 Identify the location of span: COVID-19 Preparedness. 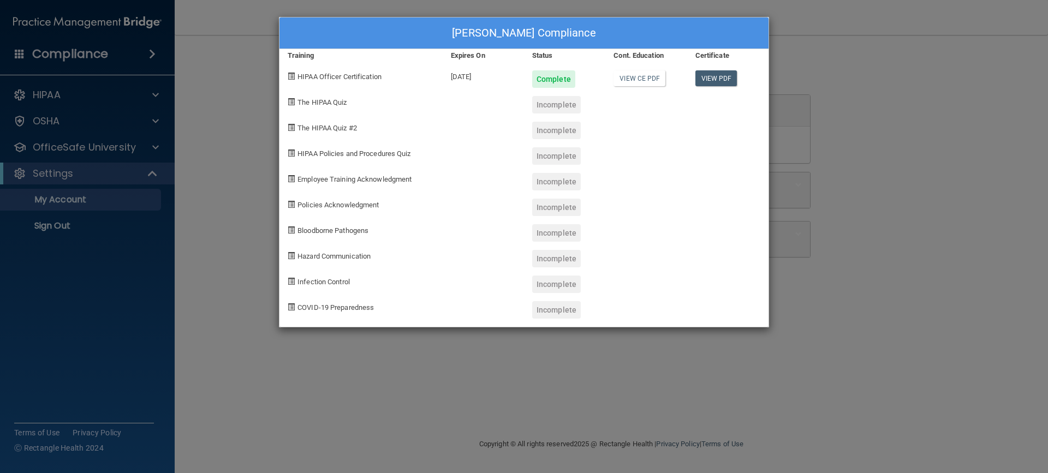
(336, 307).